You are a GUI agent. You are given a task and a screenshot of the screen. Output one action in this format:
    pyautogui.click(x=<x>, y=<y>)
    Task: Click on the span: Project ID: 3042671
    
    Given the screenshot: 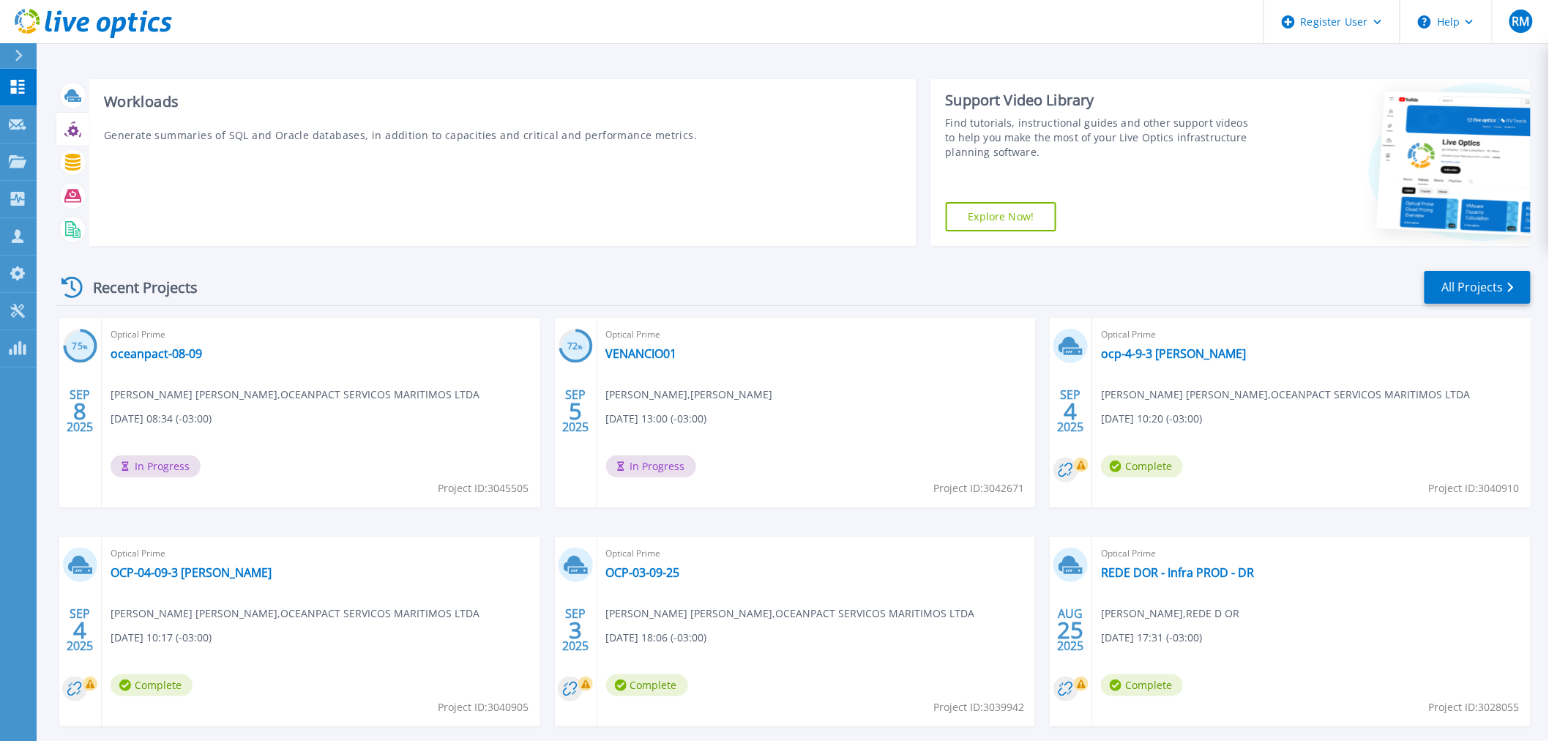 What is the action you would take?
    pyautogui.click(x=979, y=488)
    